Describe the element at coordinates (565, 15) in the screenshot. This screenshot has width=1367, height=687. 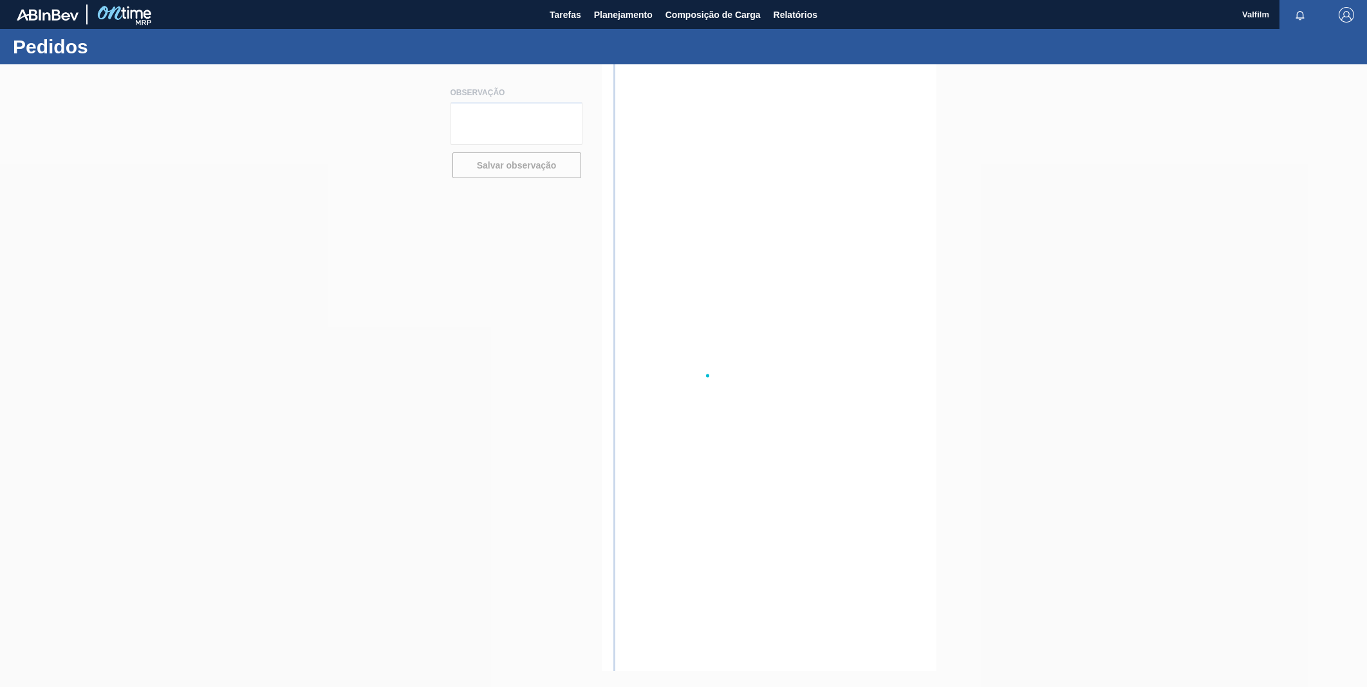
I see `span: Tarefas` at that location.